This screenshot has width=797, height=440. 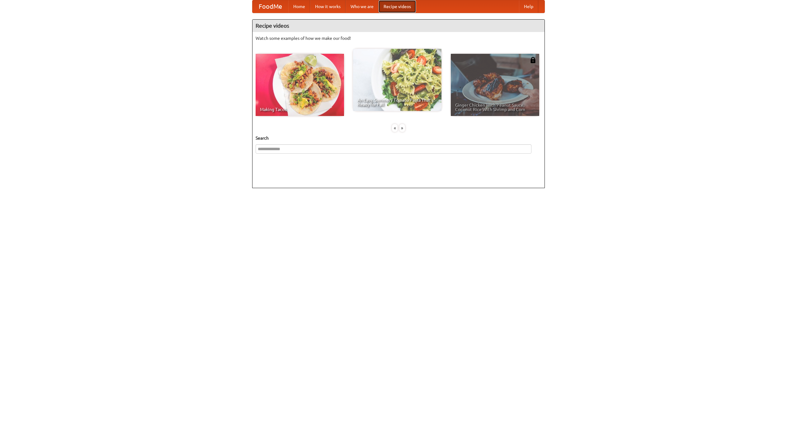 What do you see at coordinates (398, 38) in the screenshot?
I see `p: Watch some examples of how we make our food!` at bounding box center [398, 38].